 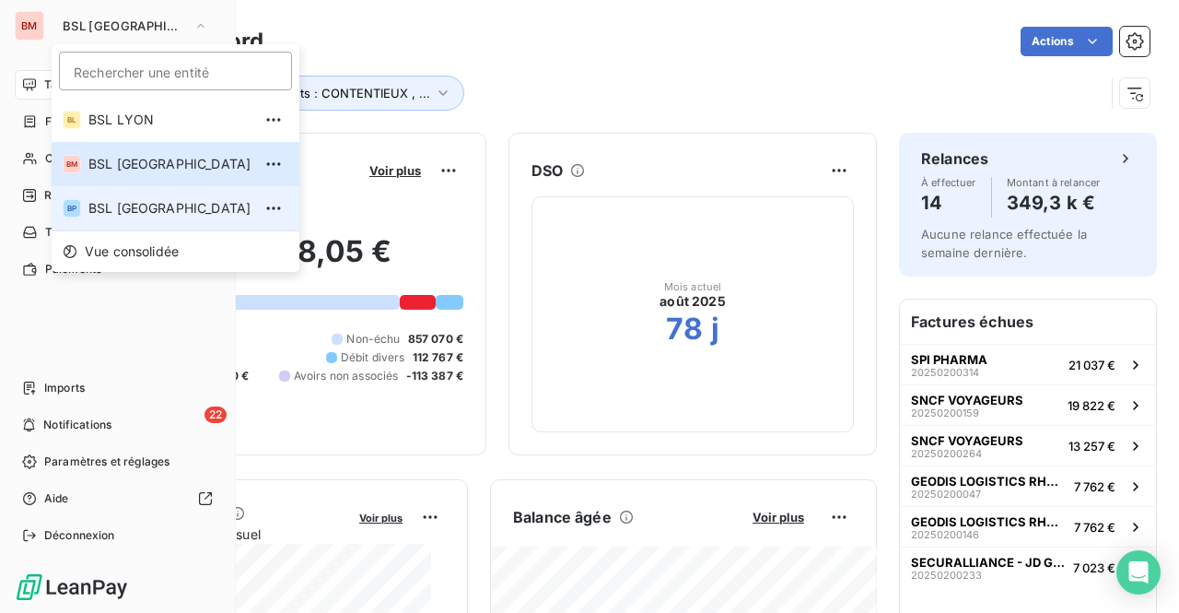 I want to click on span: 20250200233, so click(x=946, y=575).